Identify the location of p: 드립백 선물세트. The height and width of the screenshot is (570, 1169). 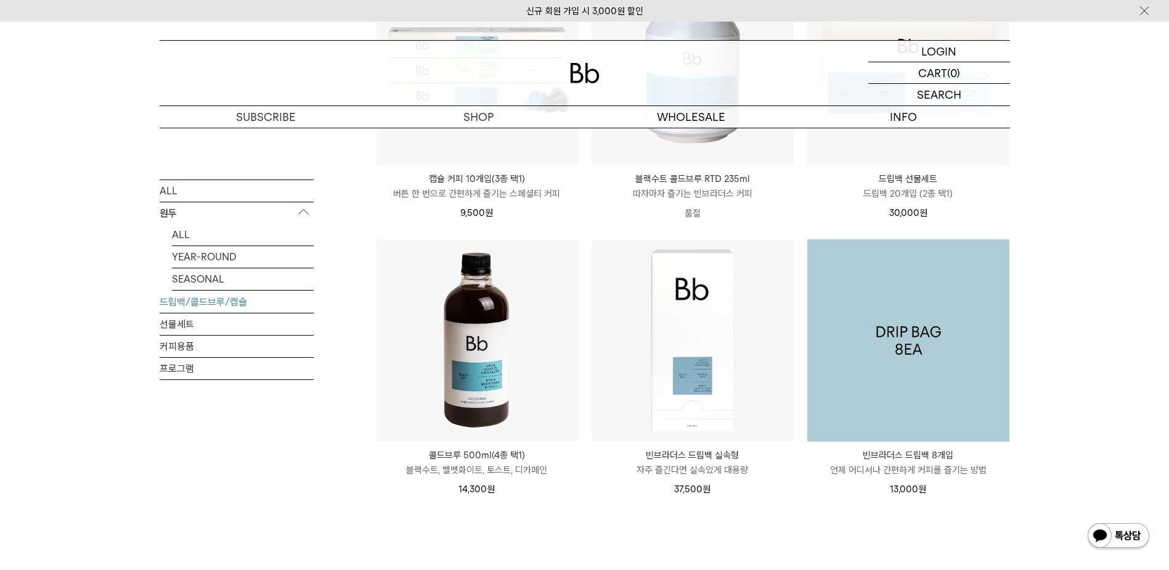
(909, 179).